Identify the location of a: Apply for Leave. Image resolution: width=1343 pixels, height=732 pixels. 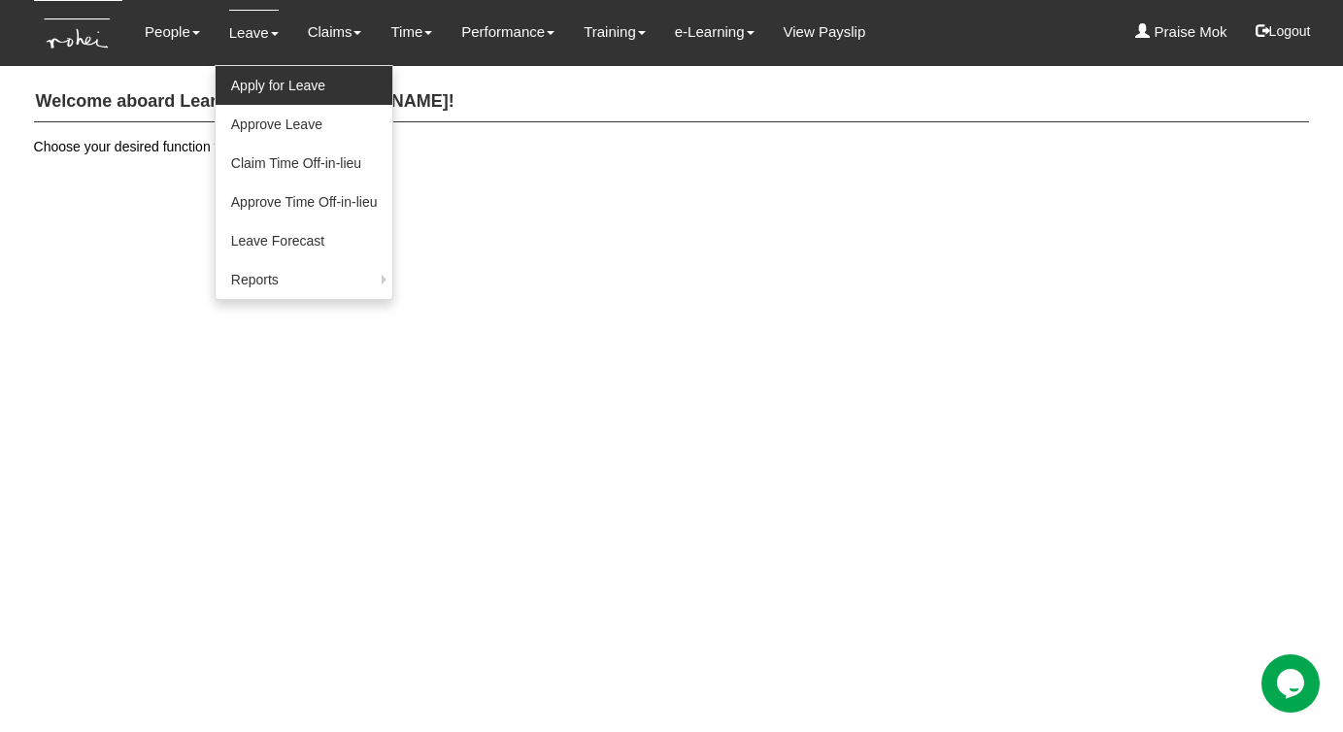
(304, 85).